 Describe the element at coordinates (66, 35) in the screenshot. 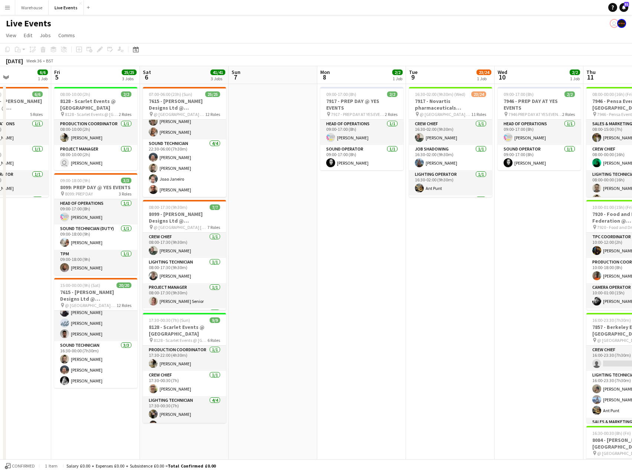

I see `span: Comms` at that location.